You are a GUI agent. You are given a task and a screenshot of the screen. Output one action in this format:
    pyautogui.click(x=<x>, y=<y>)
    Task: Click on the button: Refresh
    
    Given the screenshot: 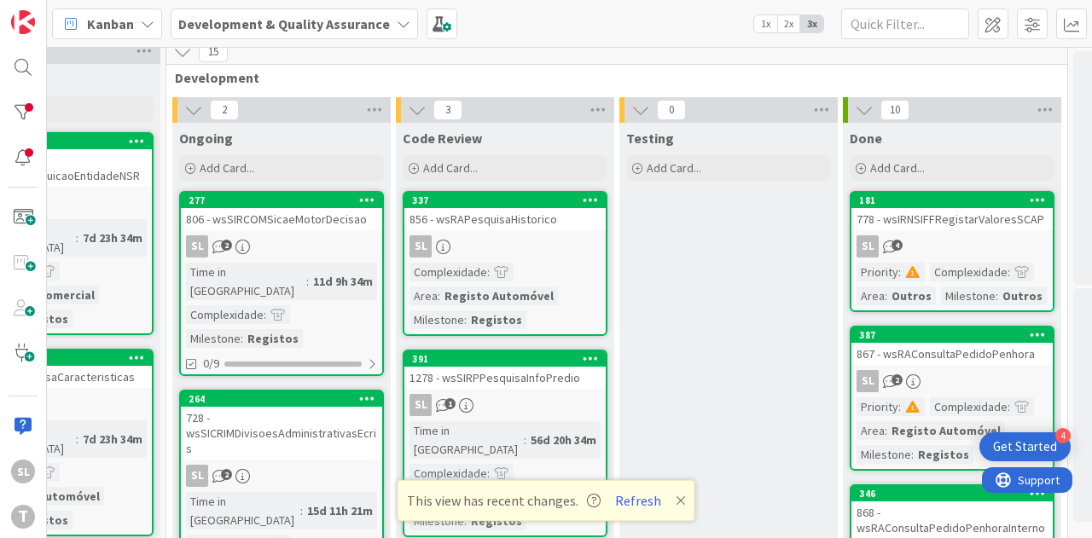 What is the action you would take?
    pyautogui.click(x=638, y=501)
    